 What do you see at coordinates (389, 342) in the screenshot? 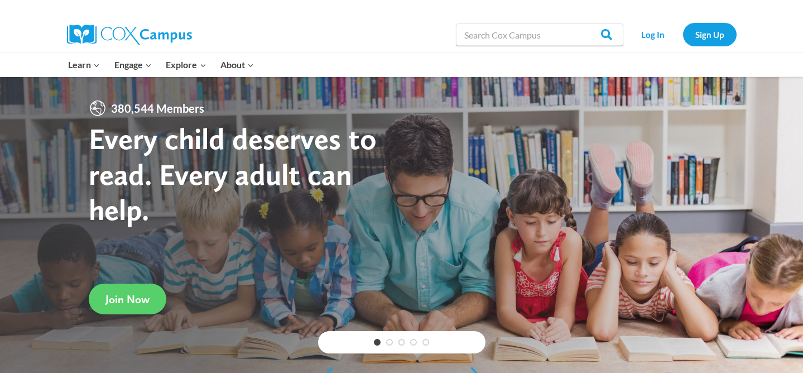
I see `a: 2` at bounding box center [389, 342].